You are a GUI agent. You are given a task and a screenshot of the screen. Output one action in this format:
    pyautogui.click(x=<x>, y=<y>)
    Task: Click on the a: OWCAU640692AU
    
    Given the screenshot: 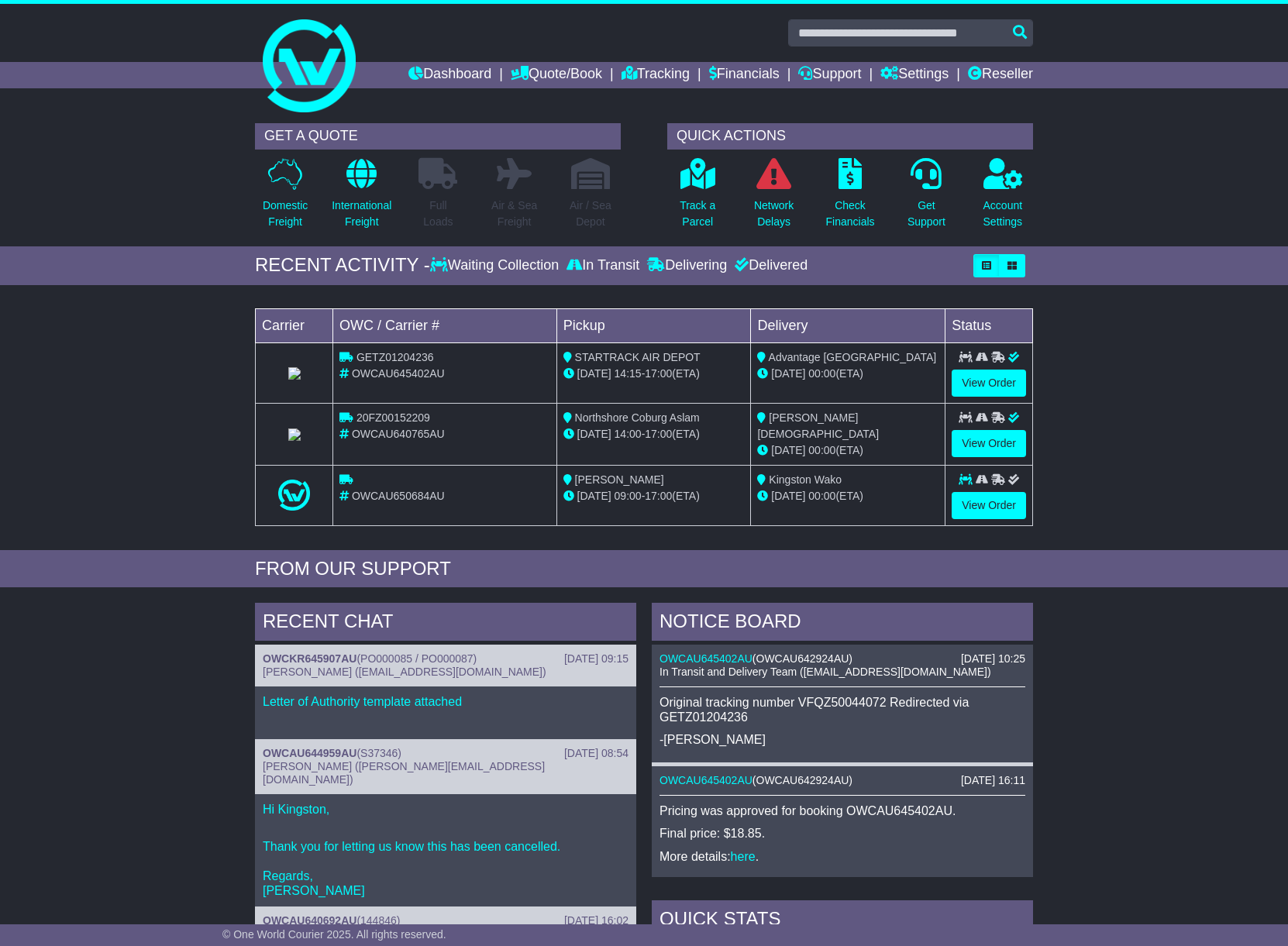 What is the action you would take?
    pyautogui.click(x=309, y=921)
    